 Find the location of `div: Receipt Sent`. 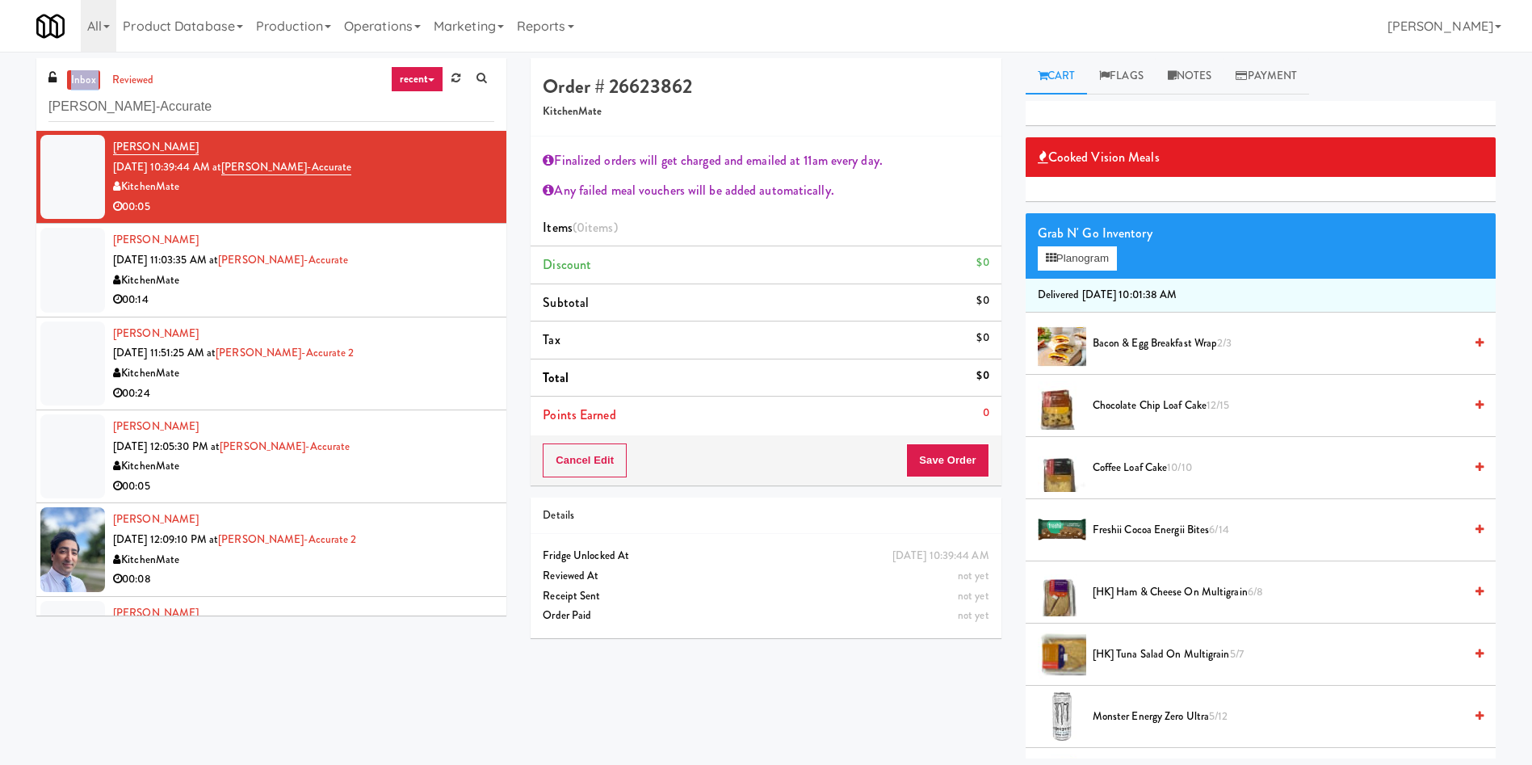

div: Receipt Sent is located at coordinates (765, 596).